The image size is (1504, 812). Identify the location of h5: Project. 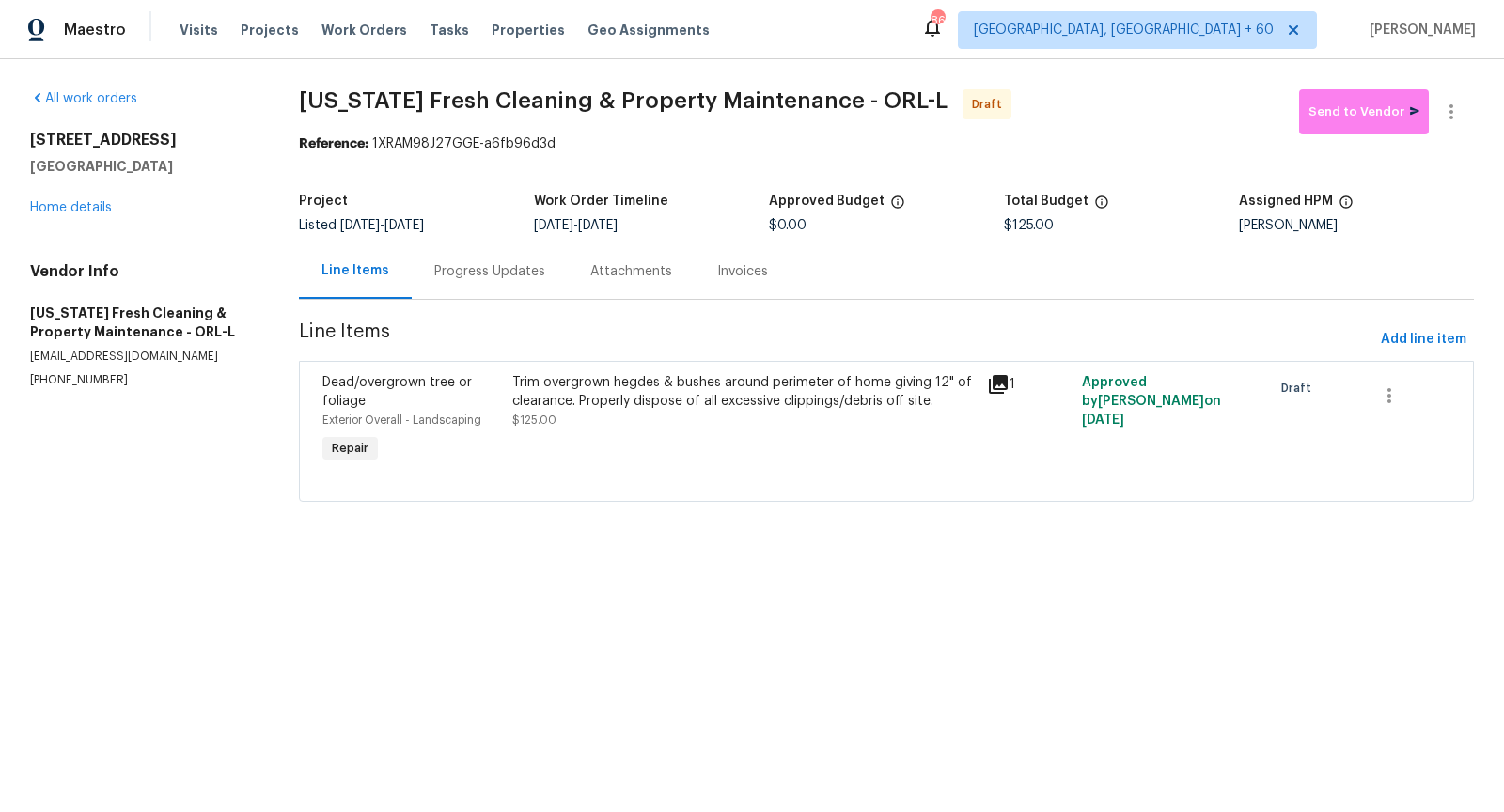
(323, 202).